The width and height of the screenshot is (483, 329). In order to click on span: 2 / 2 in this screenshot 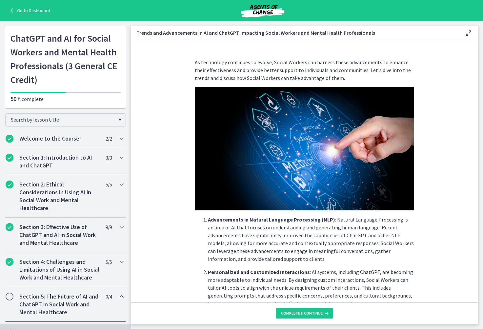, I will do `click(108, 139)`.